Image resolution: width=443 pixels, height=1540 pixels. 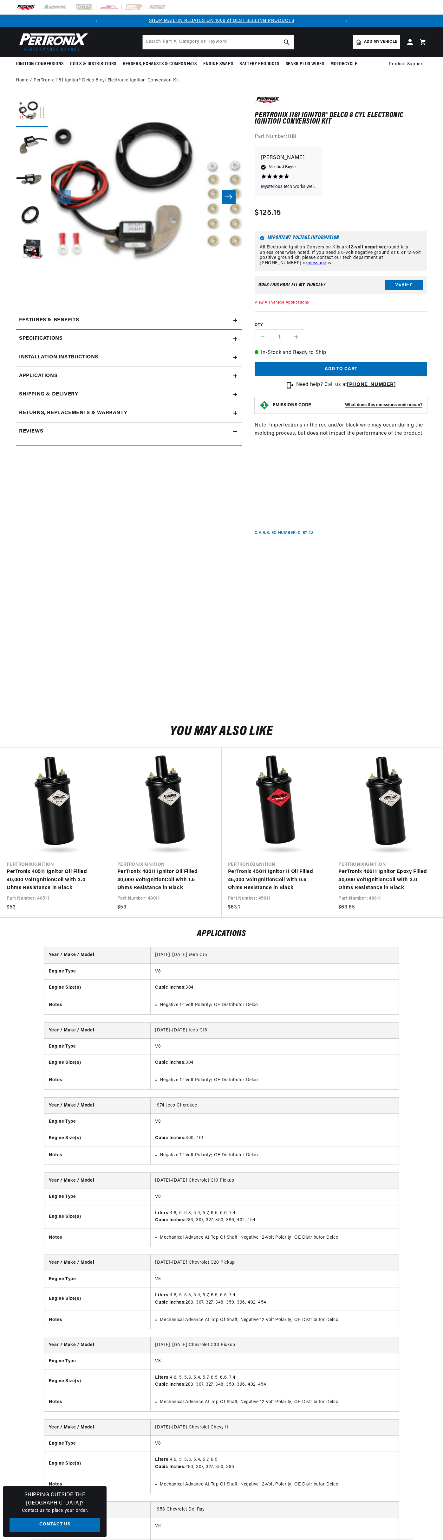 What do you see at coordinates (221, 934) in the screenshot?
I see `h2: Applications` at bounding box center [221, 934].